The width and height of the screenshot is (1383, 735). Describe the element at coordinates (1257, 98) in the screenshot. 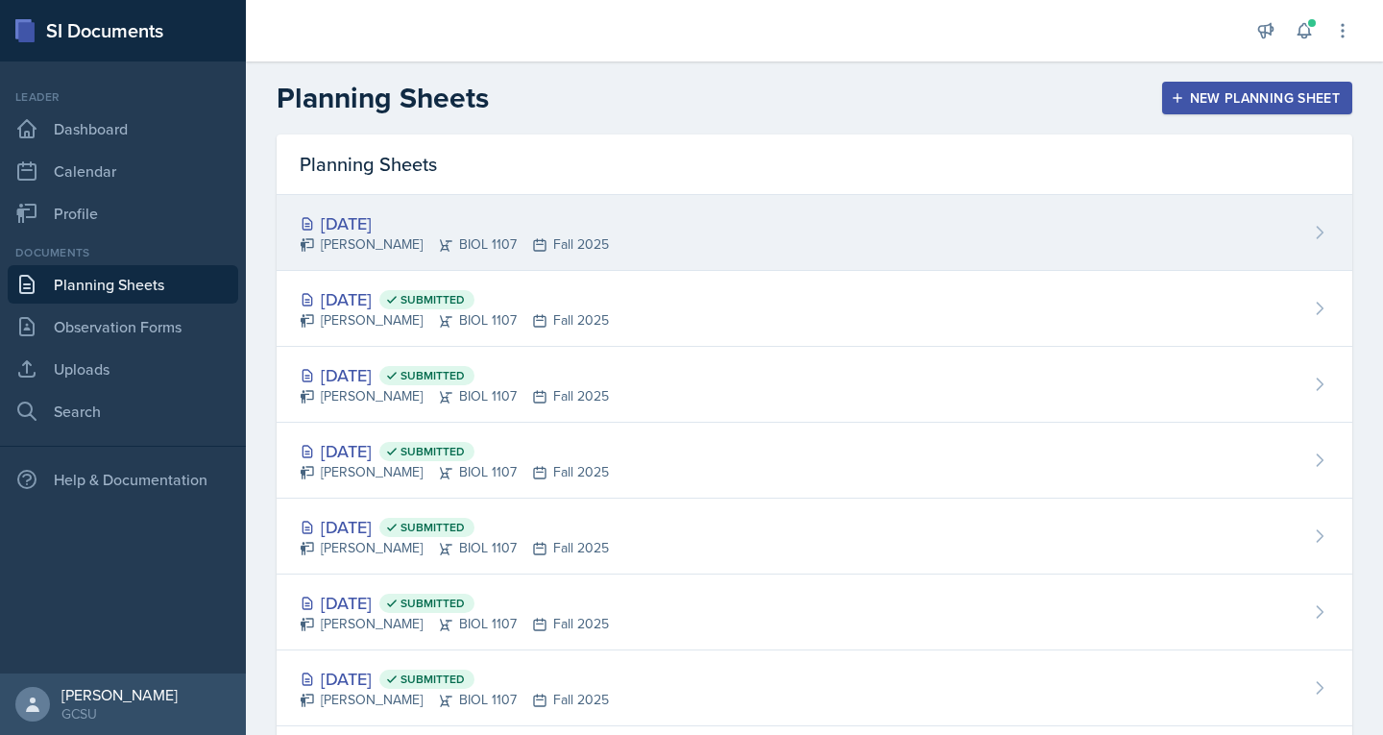

I see `div: New Planning Sheet` at that location.